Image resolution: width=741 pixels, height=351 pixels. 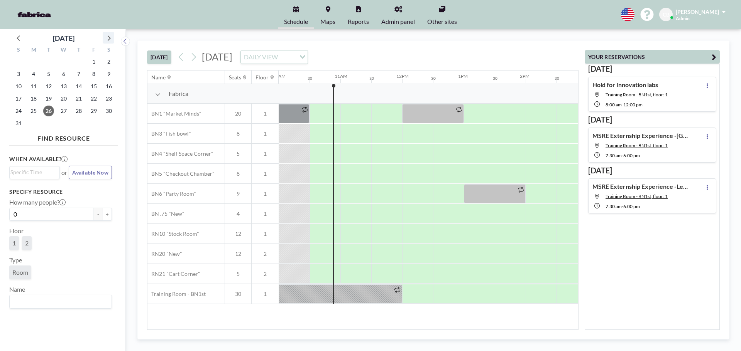 I want to click on span: 8, so click(x=238, y=134).